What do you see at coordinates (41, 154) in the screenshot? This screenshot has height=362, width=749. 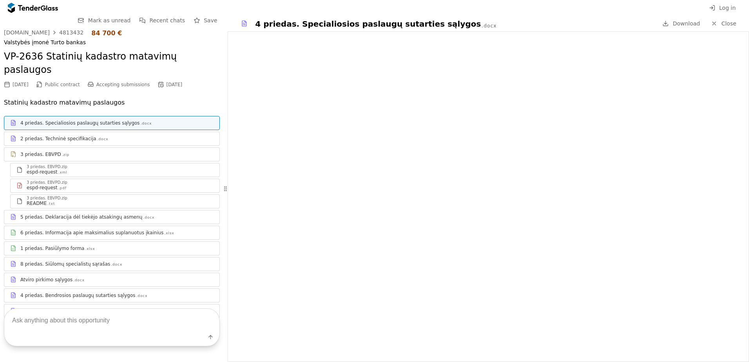 I see `div: 3 priedas. EBVPD` at bounding box center [41, 154].